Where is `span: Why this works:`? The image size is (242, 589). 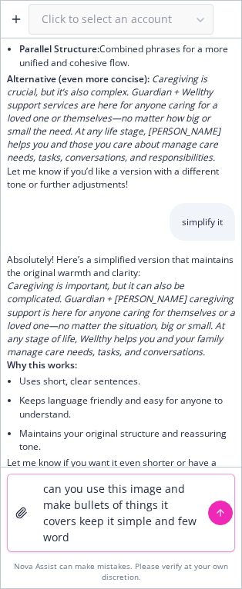
span: Why this works: is located at coordinates (42, 365).